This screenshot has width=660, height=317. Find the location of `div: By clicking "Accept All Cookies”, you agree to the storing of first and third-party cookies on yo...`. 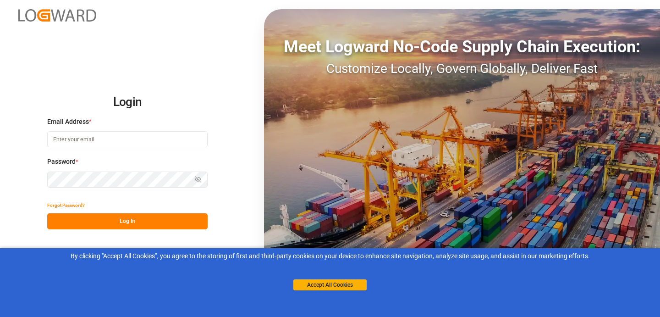

div: By clicking "Accept All Cookies”, you agree to the storing of first and third-party cookies on yo... is located at coordinates (330, 256).